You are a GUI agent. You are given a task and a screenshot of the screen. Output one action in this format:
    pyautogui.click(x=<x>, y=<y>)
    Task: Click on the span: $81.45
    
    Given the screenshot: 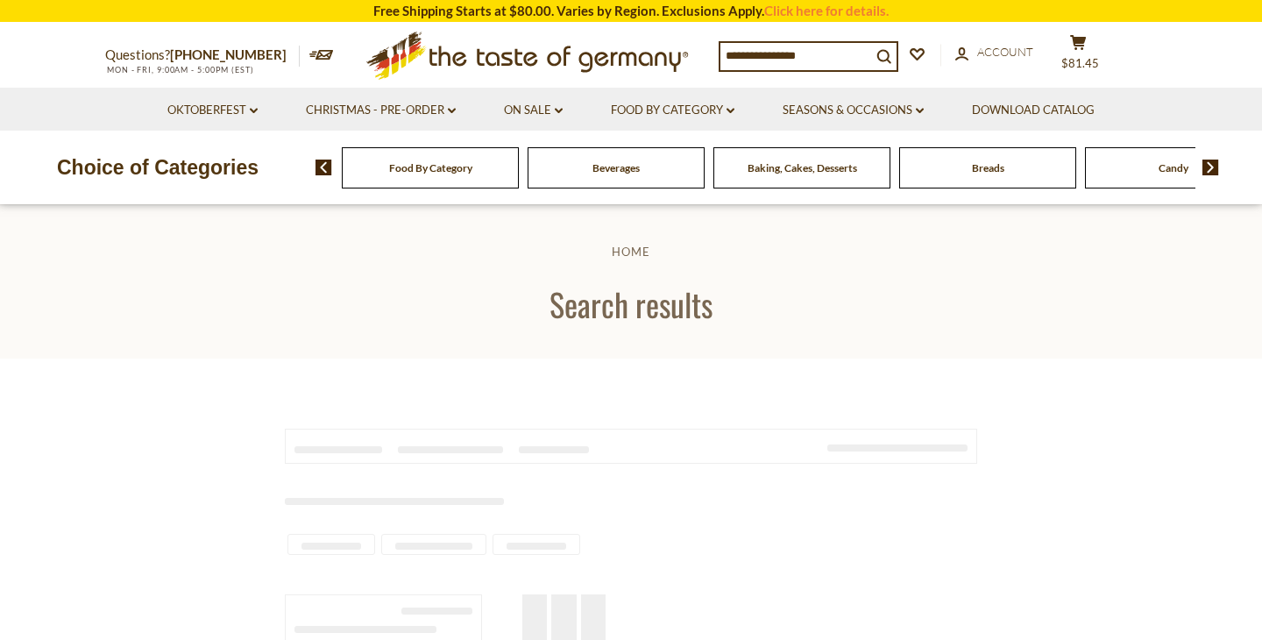 What is the action you would take?
    pyautogui.click(x=1080, y=63)
    